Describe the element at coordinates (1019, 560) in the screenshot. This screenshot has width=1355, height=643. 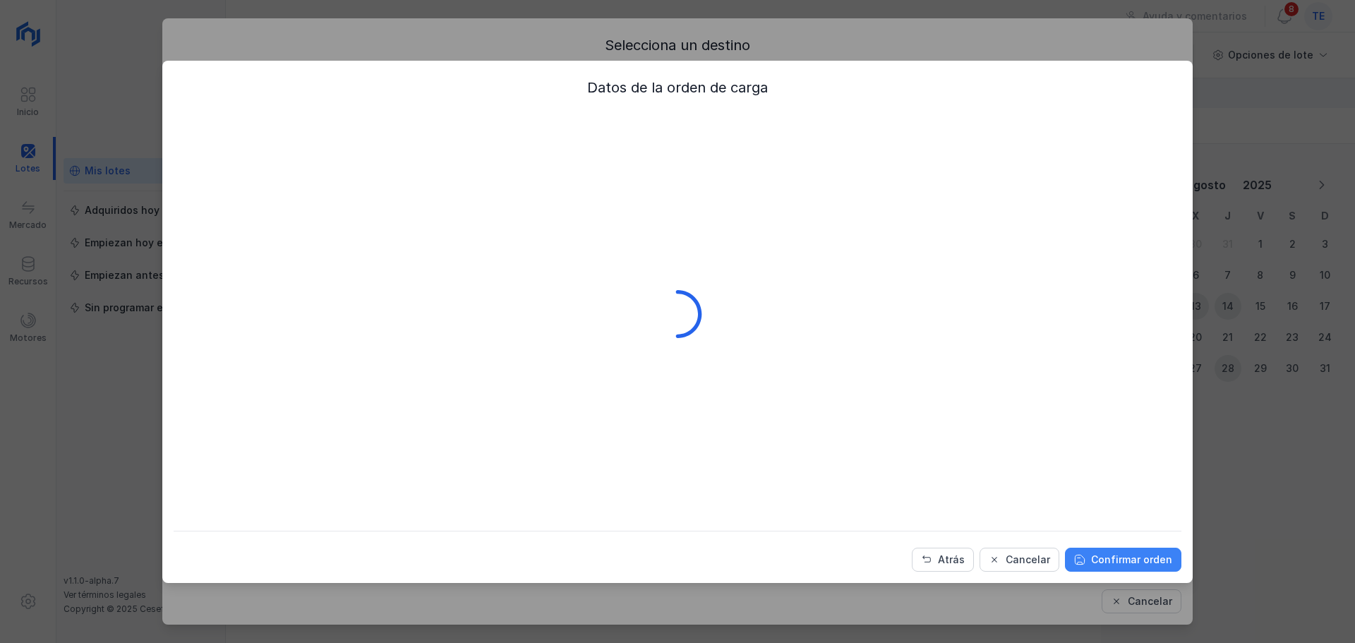
I see `button: Cancelar` at that location.